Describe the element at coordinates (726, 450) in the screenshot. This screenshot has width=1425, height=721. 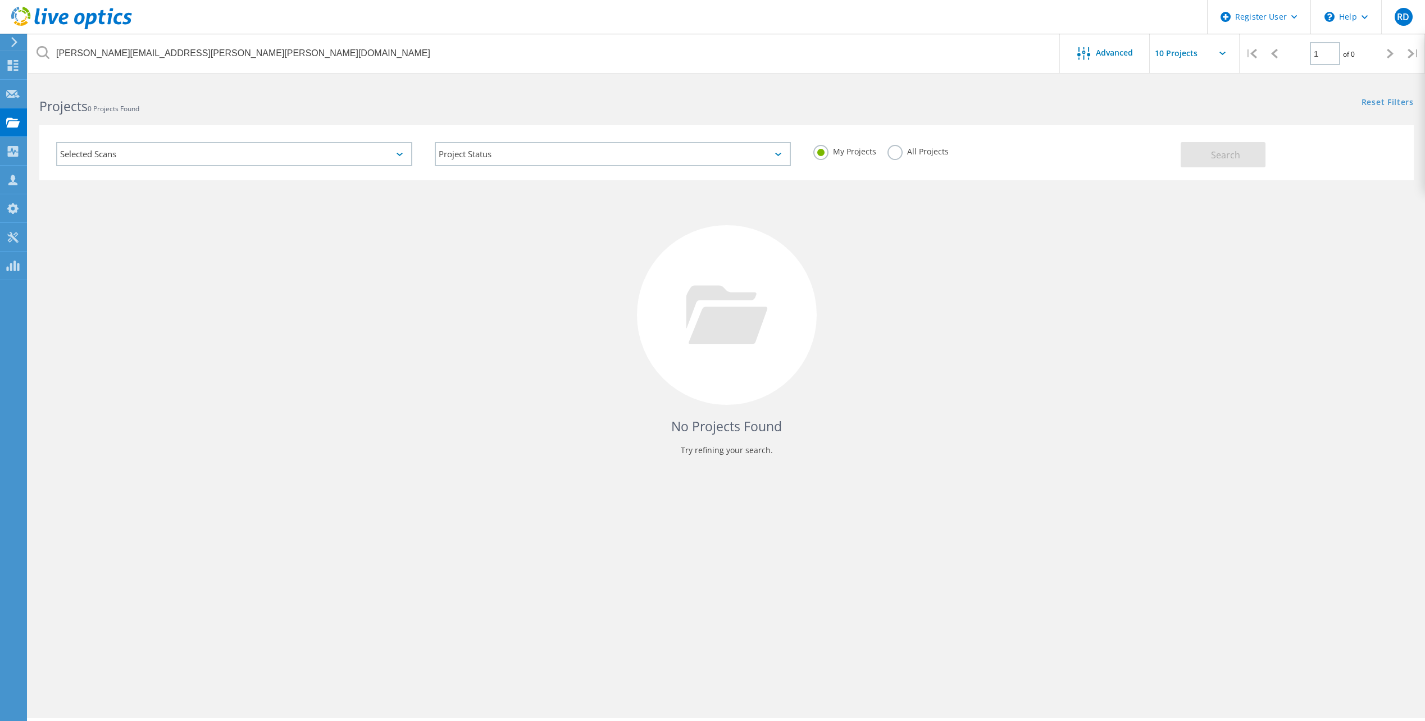
I see `p: Try refining your search.` at that location.